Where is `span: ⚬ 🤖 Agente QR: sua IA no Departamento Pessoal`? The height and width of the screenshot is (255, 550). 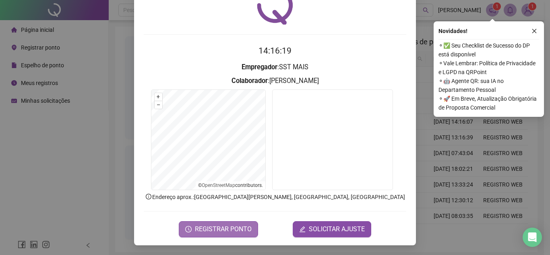
span: ⚬ 🤖 Agente QR: sua IA no Departamento Pessoal is located at coordinates (489, 85).